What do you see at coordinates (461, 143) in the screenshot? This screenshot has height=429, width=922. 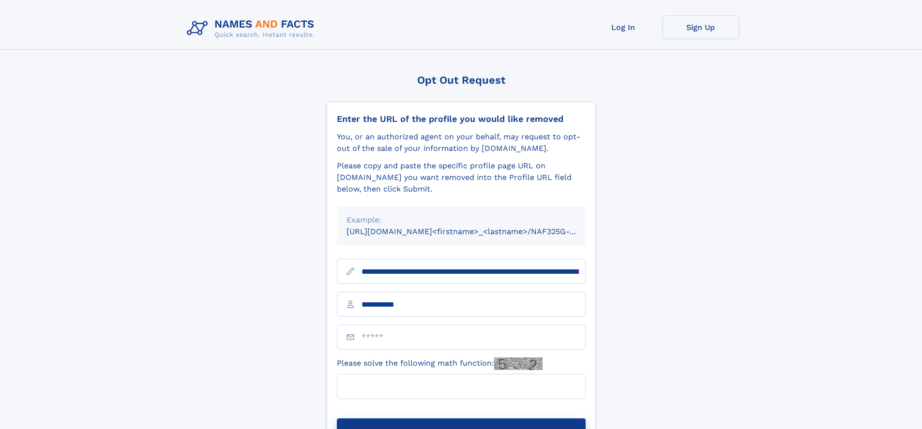 I see `div: You, or an authorized agent on your behalf, may request to opt-out of the sale of your informatio...` at bounding box center [461, 143].